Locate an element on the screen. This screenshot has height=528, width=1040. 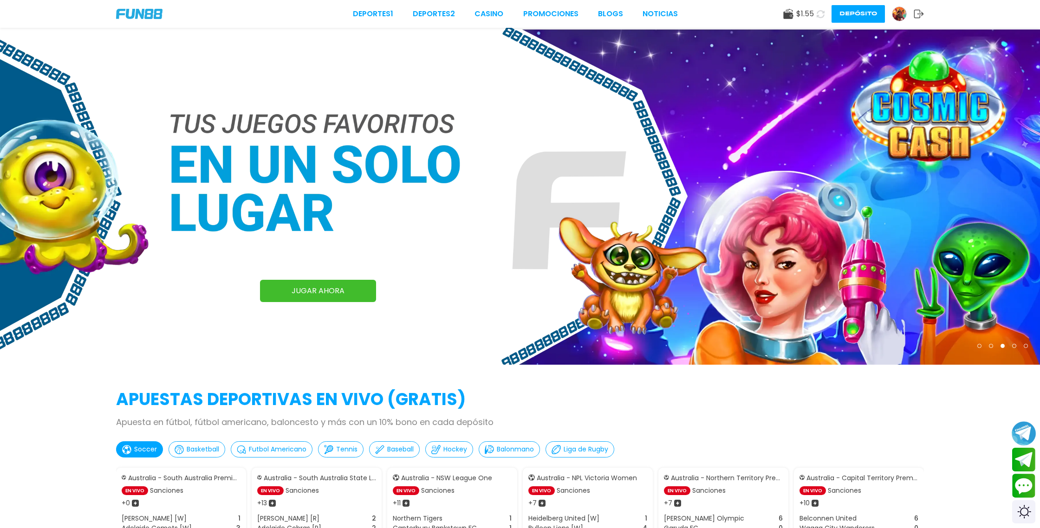
p: Basketball is located at coordinates (203, 449).